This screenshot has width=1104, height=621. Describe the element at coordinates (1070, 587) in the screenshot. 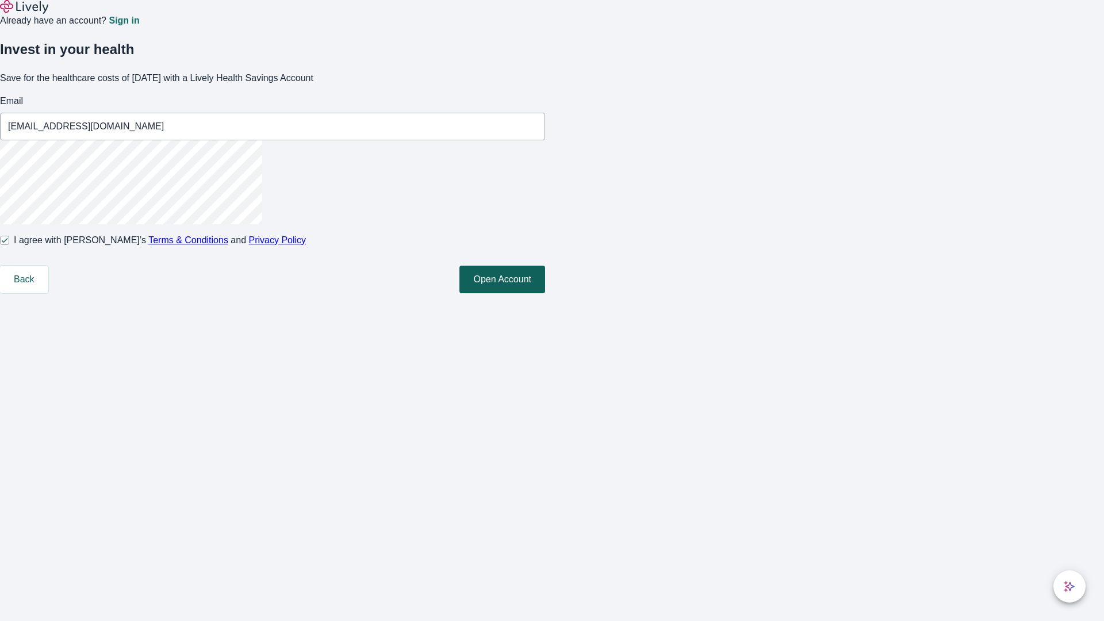

I see `button: chat` at that location.